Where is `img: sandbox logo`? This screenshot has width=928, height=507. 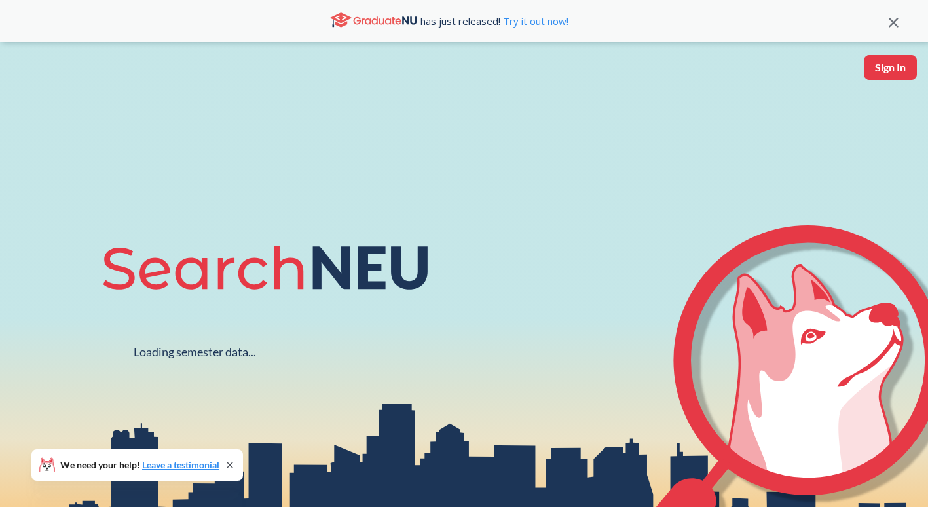
img: sandbox logo is located at coordinates (28, 75).